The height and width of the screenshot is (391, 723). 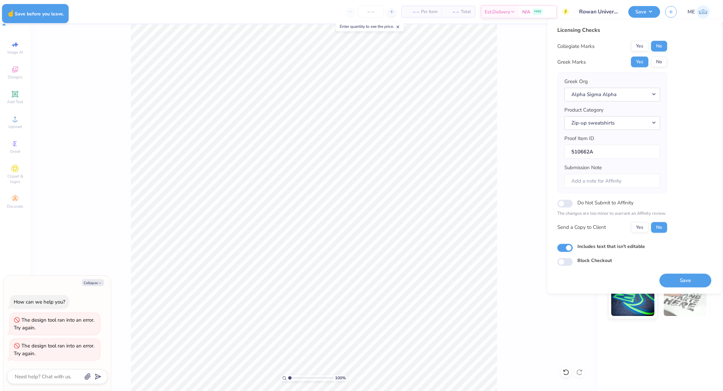 I want to click on a: ME, so click(x=699, y=12).